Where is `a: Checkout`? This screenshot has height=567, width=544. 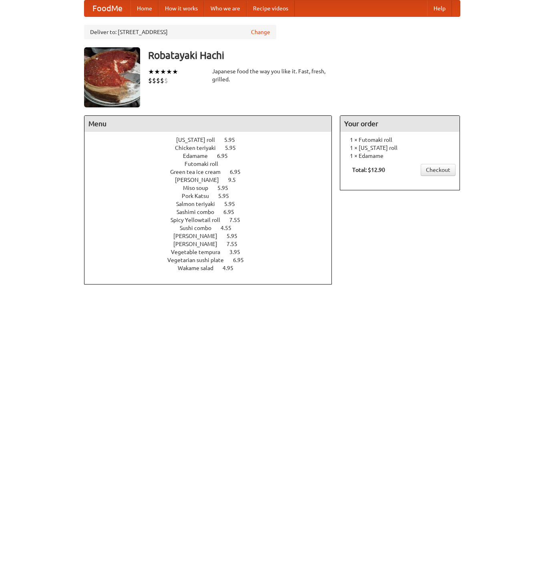
a: Checkout is located at coordinates (438, 170).